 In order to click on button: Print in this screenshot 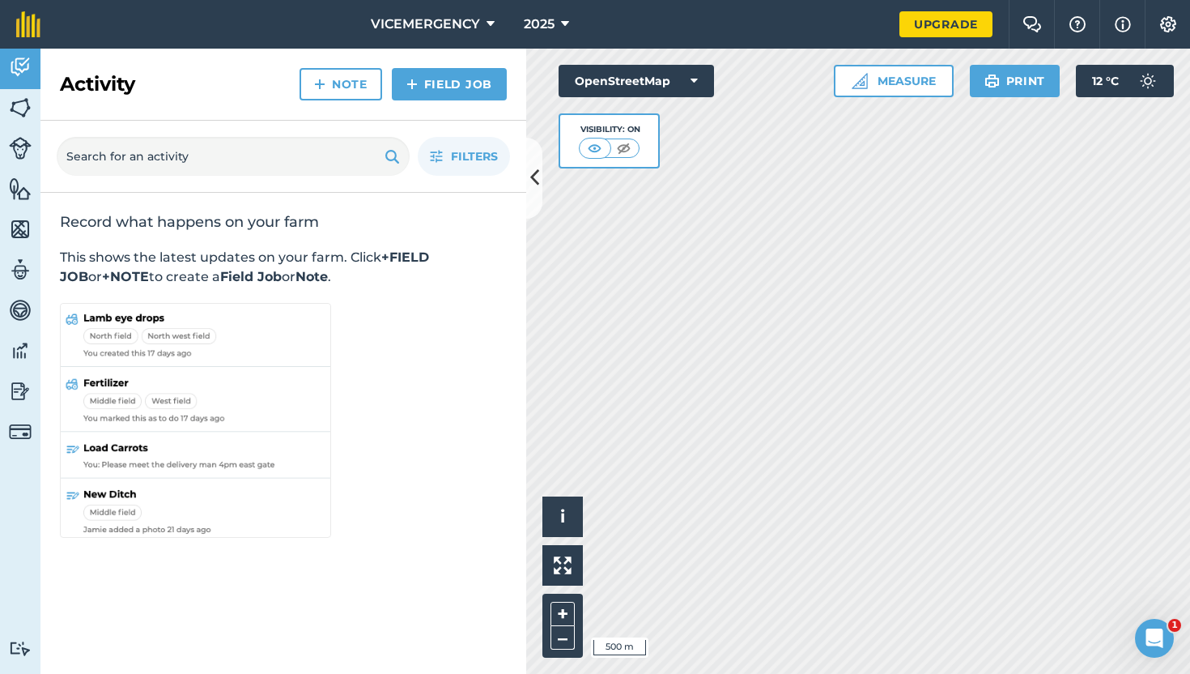, I will do `click(1015, 81)`.